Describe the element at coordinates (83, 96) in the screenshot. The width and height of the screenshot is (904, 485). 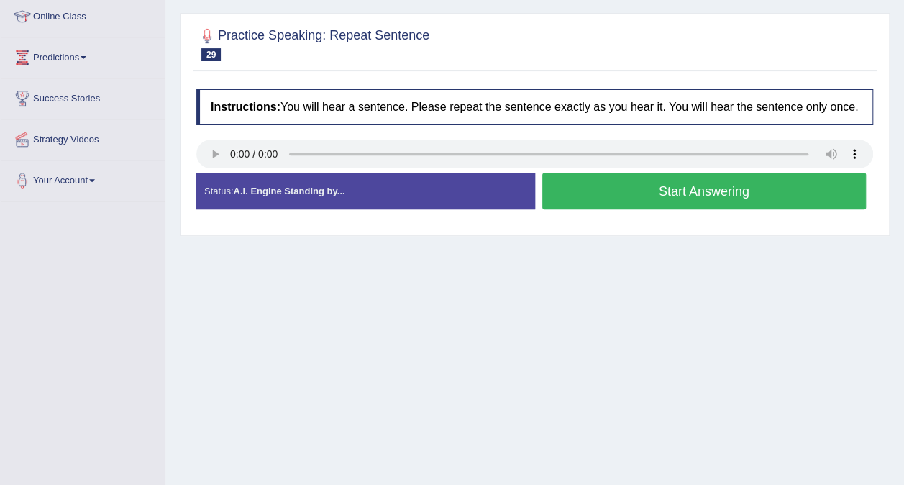
I see `a: Success Stories` at that location.